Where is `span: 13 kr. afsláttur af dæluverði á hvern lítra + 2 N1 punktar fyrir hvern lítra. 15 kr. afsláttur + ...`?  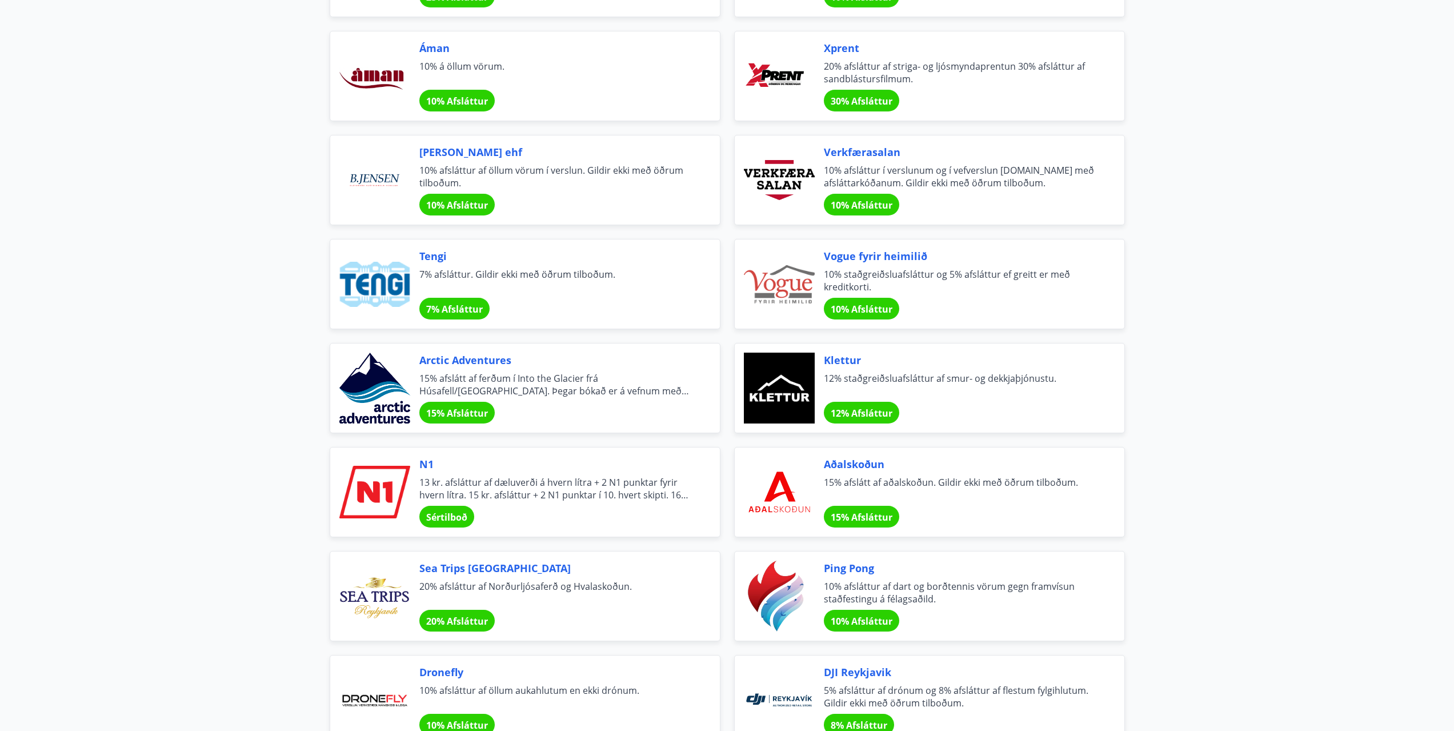
span: 13 kr. afsláttur af dæluverði á hvern lítra + 2 N1 punktar fyrir hvern lítra. 15 kr. afsláttur + ... is located at coordinates (556, 488).